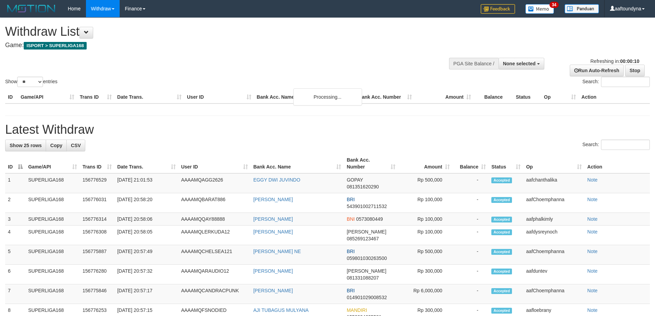  What do you see at coordinates (281, 310) in the screenshot?
I see `a: AJI TUBAGUS MULYANA` at bounding box center [281, 310].